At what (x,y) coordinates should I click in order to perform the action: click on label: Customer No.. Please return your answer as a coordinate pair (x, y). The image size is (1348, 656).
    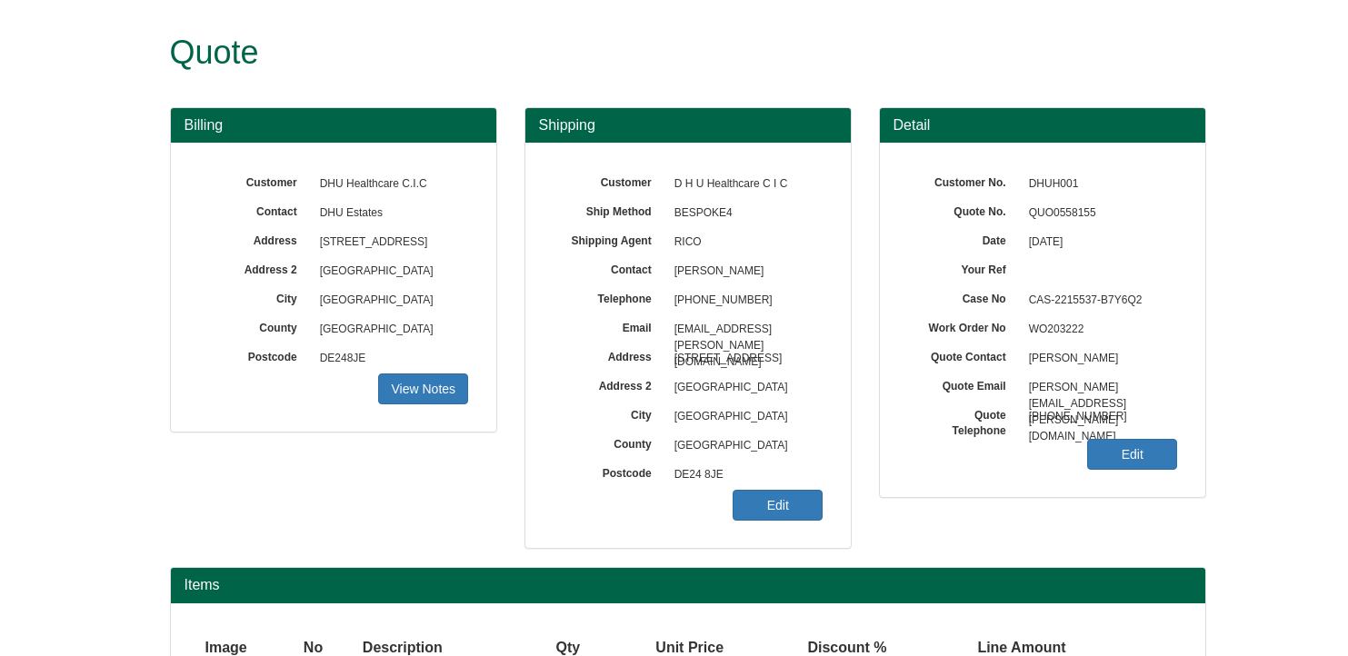
    Looking at the image, I should click on (964, 180).